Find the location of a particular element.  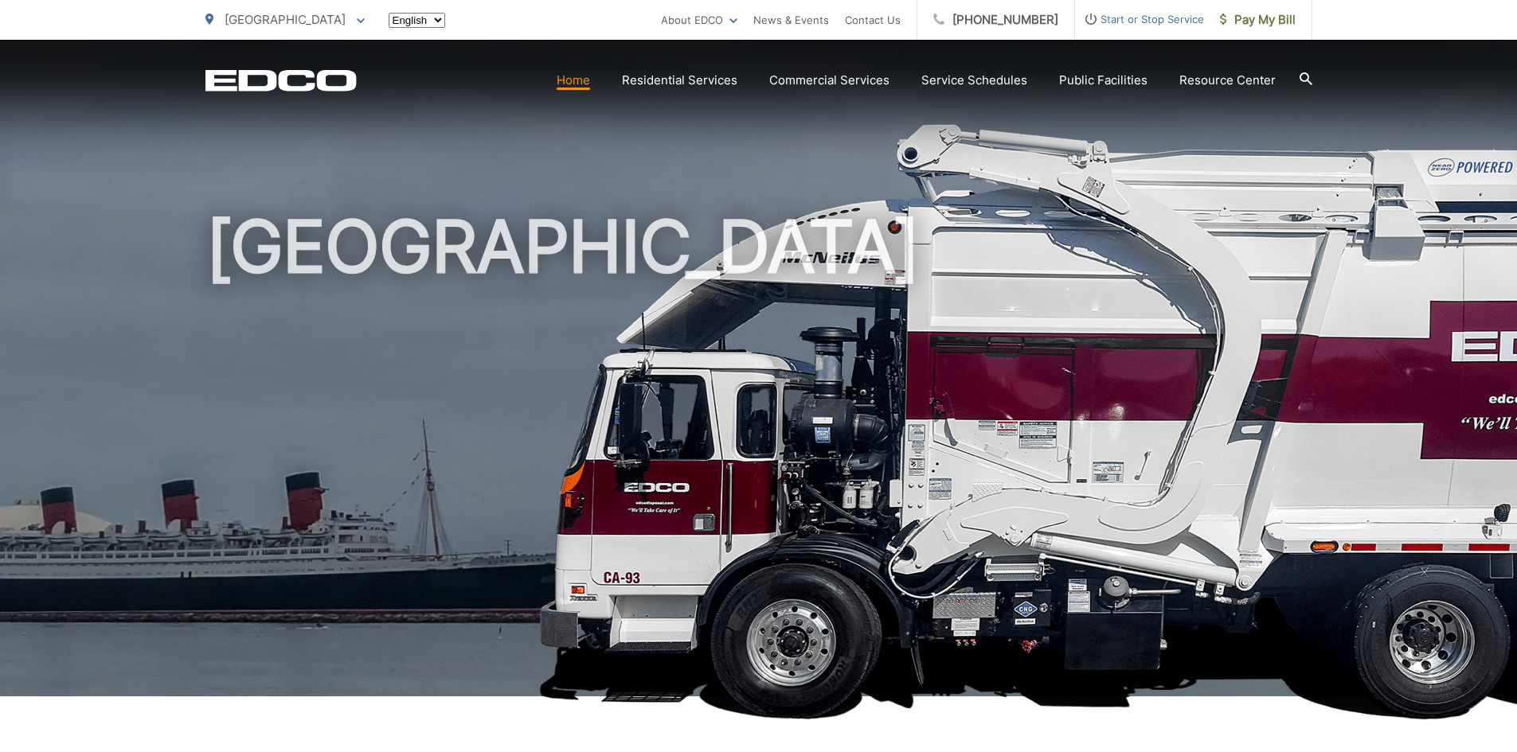

a: Residential Services is located at coordinates (679, 80).